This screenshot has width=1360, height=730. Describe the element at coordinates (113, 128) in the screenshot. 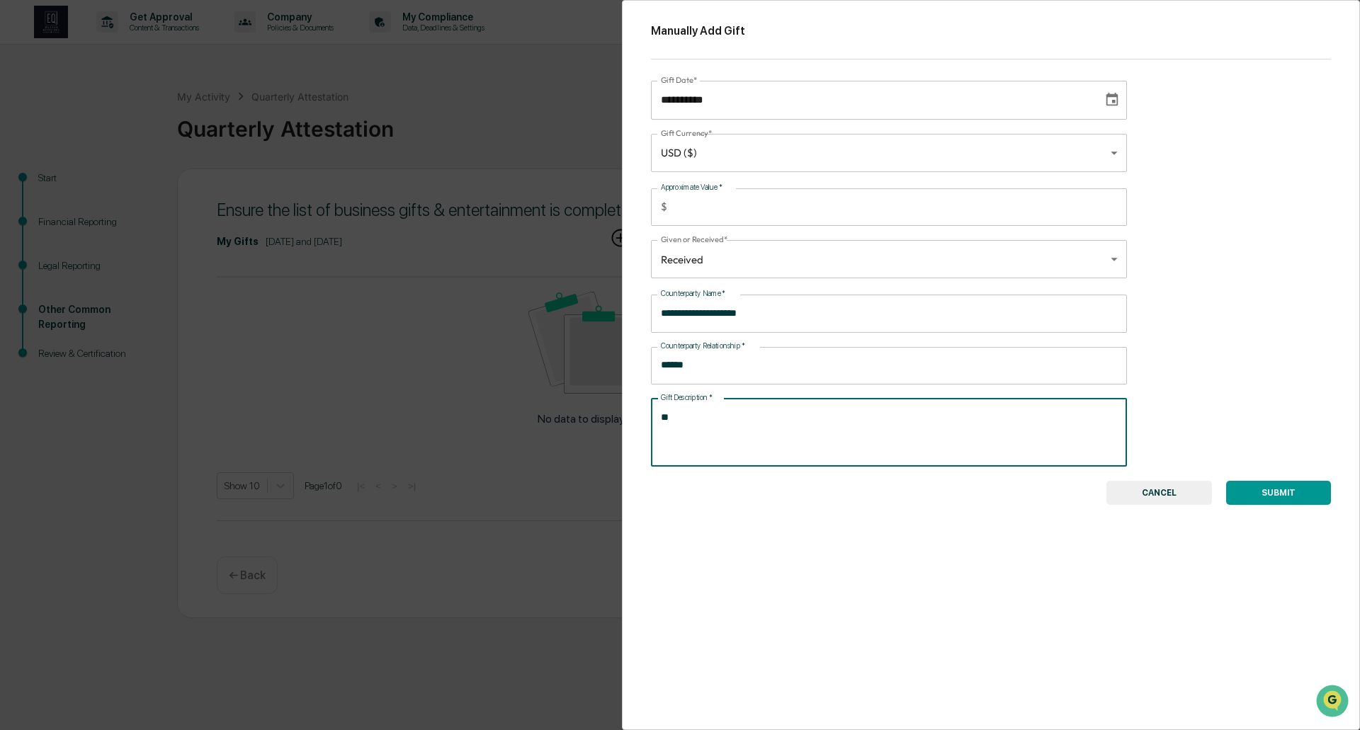

I see `div: We're available if you need us!` at that location.